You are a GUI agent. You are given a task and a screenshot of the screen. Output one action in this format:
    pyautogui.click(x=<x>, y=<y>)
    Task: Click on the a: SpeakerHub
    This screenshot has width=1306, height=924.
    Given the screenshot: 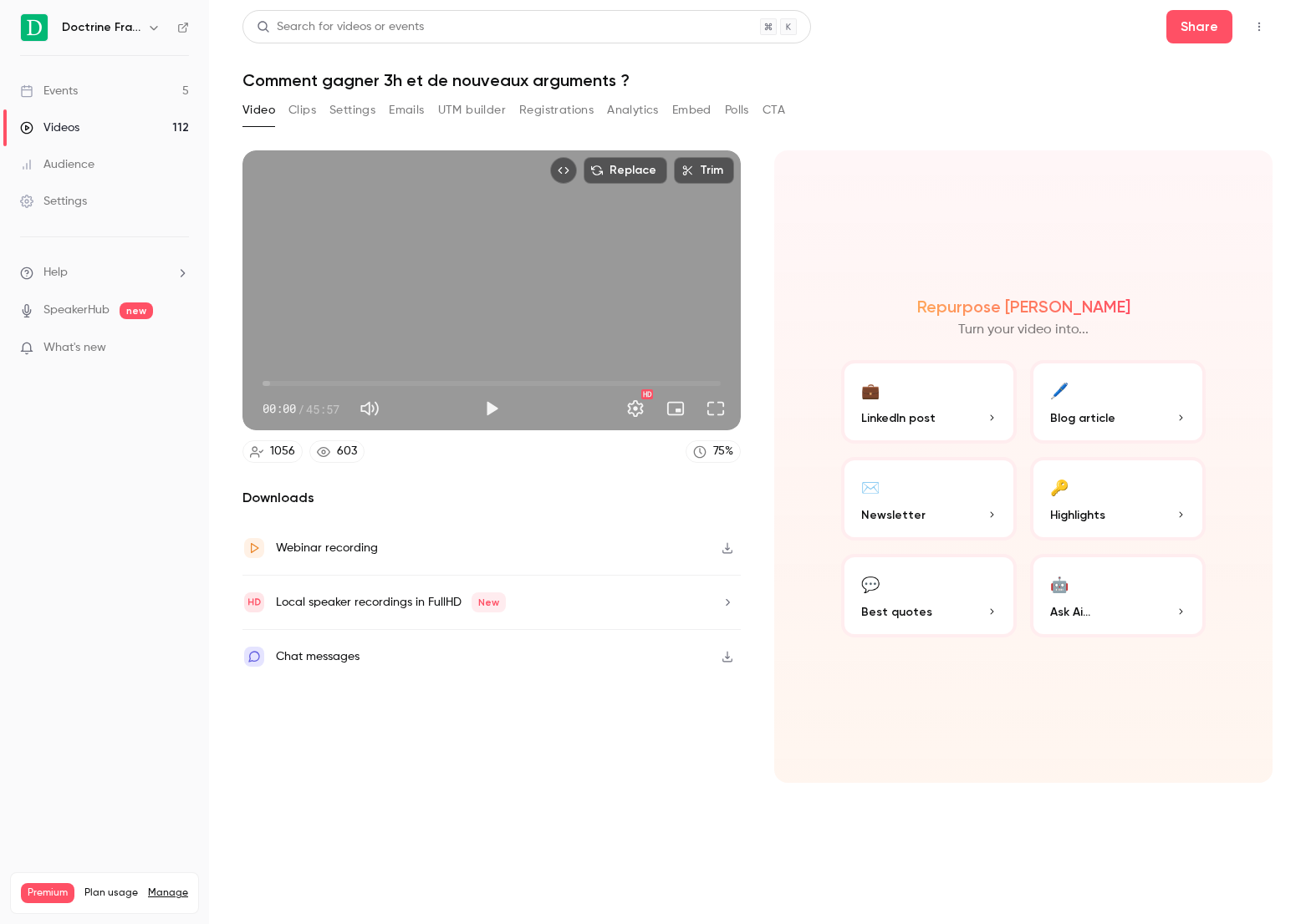 What is the action you would take?
    pyautogui.click(x=76, y=310)
    